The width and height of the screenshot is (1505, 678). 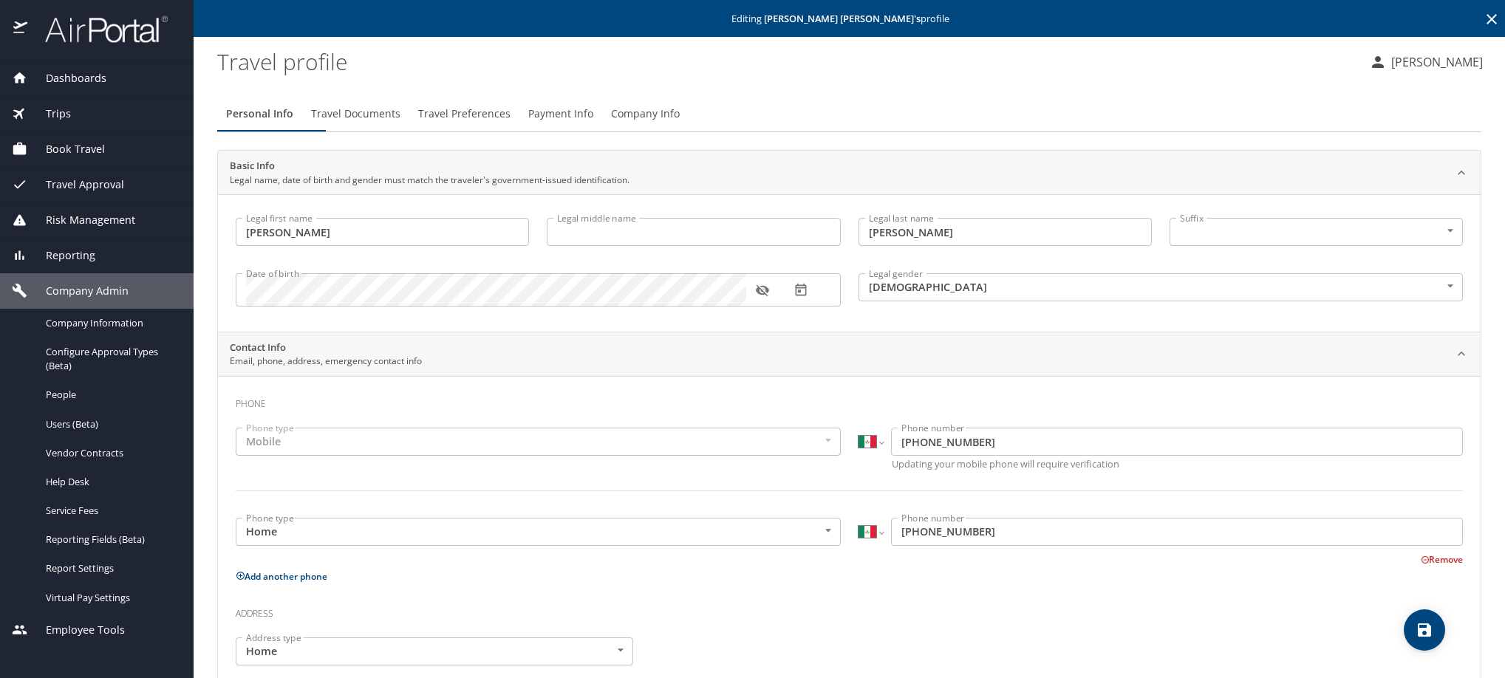 I want to click on span: Dashboards, so click(x=67, y=78).